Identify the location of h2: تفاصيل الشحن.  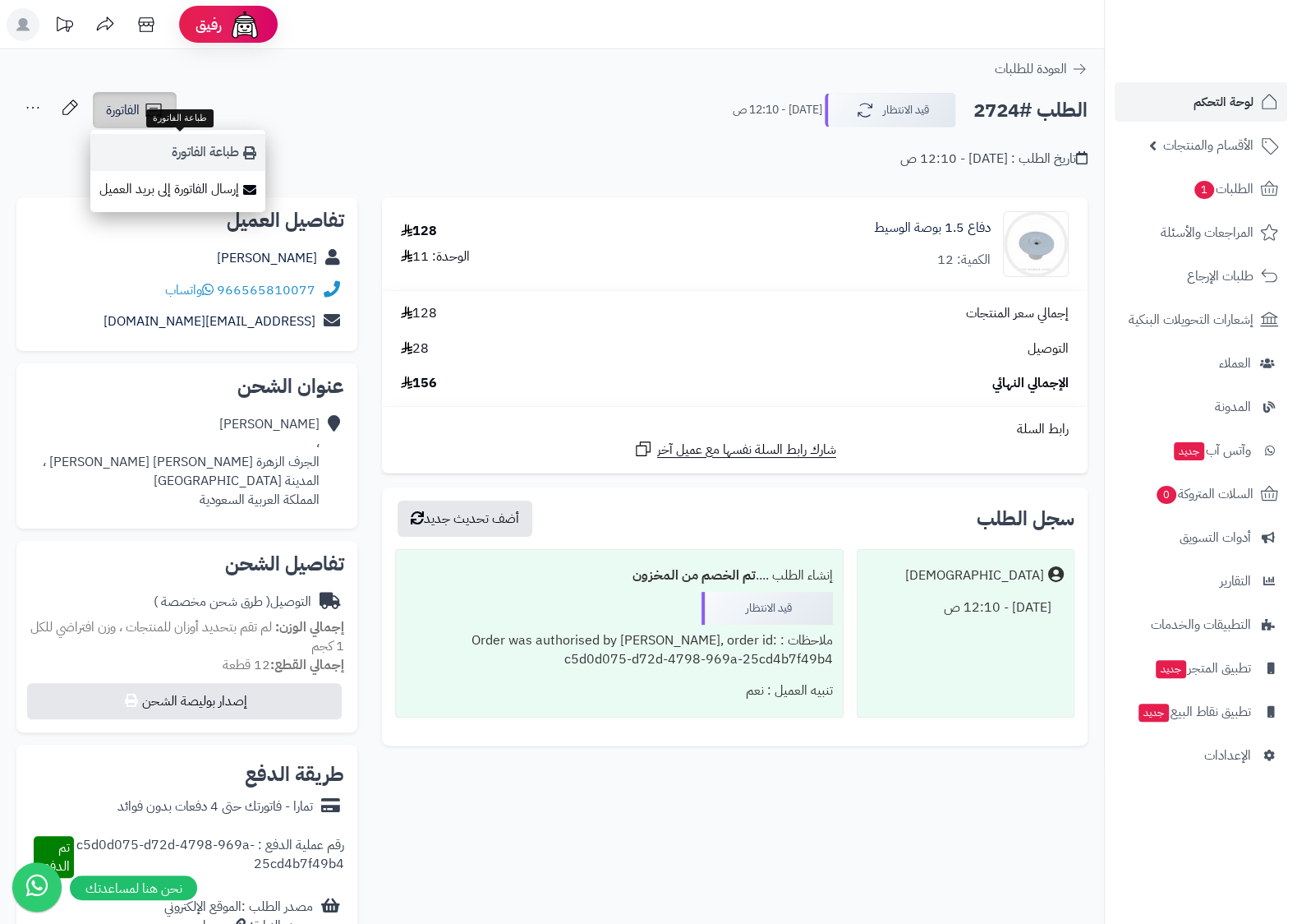
(187, 564).